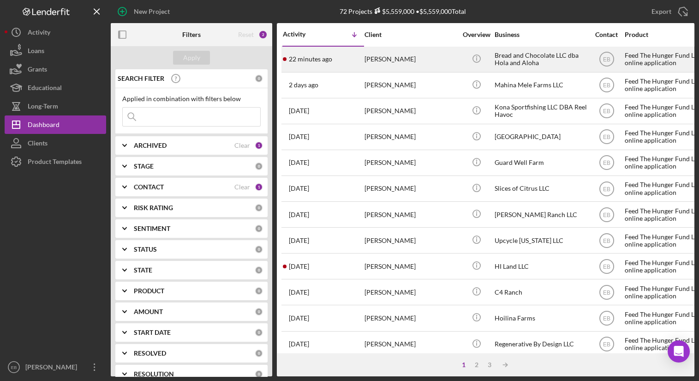 Image resolution: width=699 pixels, height=381 pixels. What do you see at coordinates (299, 292) in the screenshot?
I see `time: 2025-08-18 21:41` at bounding box center [299, 292].